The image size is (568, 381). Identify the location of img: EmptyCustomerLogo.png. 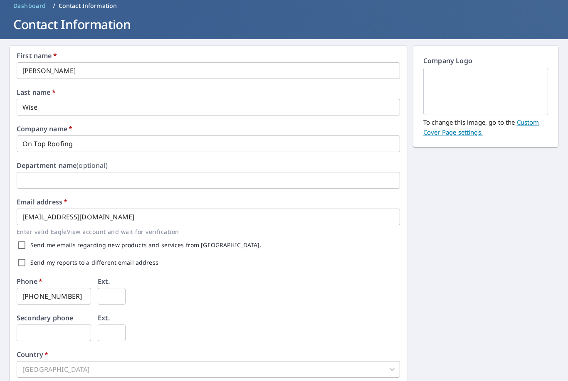
(486, 92).